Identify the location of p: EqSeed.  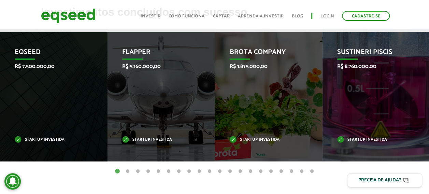
(49, 54).